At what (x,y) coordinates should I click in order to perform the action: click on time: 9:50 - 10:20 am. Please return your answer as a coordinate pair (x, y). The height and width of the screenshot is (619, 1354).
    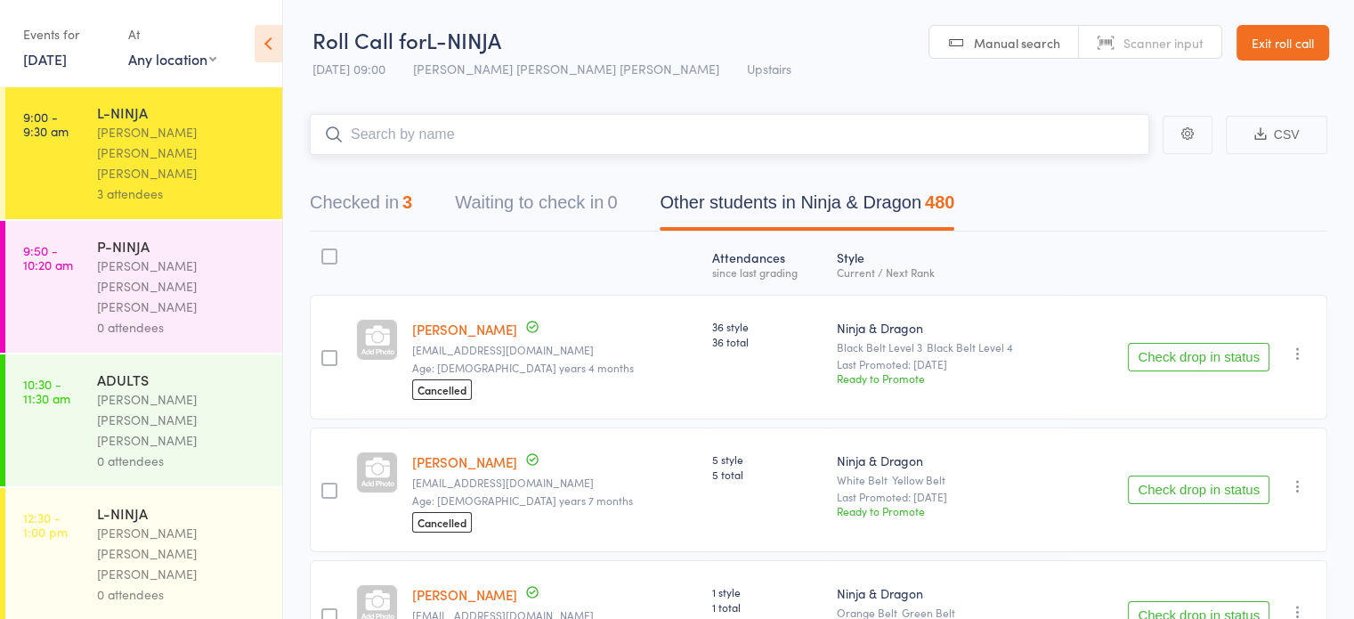
    Looking at the image, I should click on (48, 257).